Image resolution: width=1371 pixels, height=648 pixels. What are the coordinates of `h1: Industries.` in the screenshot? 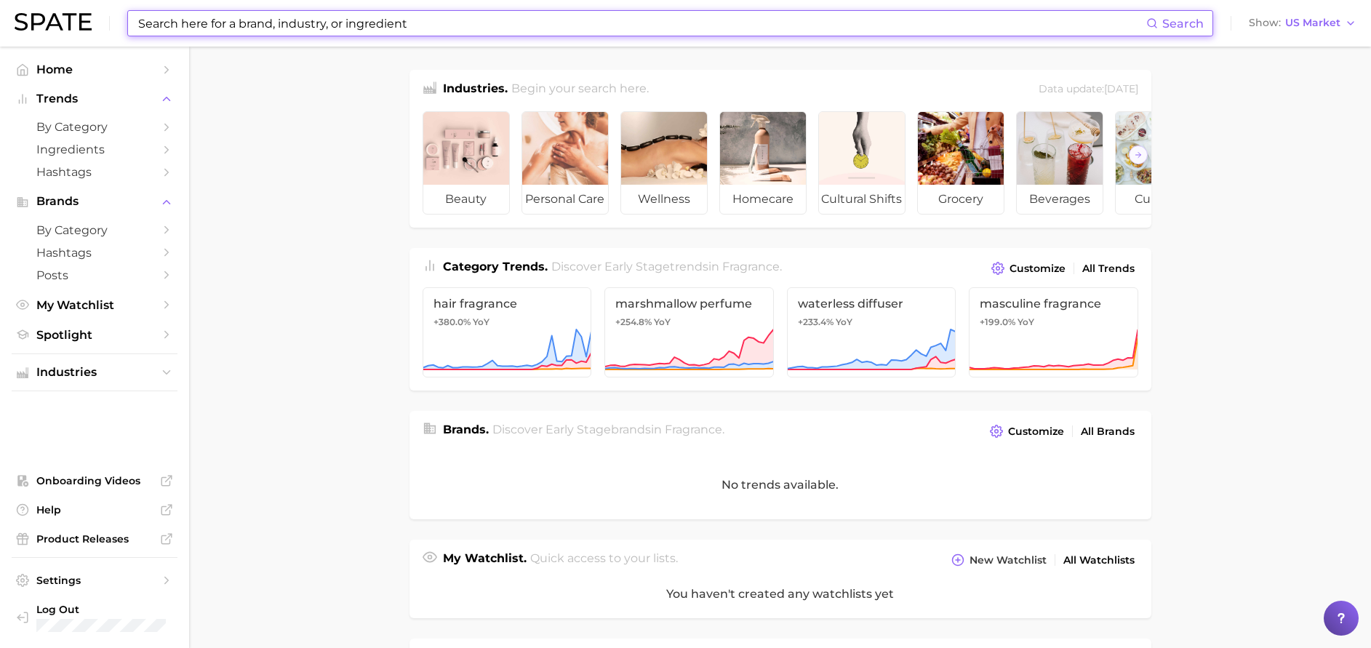 It's located at (475, 89).